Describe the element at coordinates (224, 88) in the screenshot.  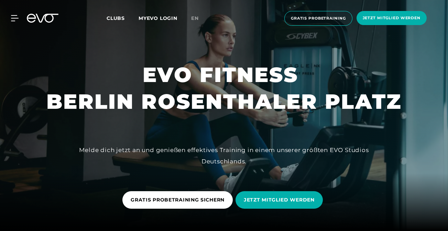
I see `h1: EVO FITNESS BERLIN ROSENTHALER PLATZ` at that location.